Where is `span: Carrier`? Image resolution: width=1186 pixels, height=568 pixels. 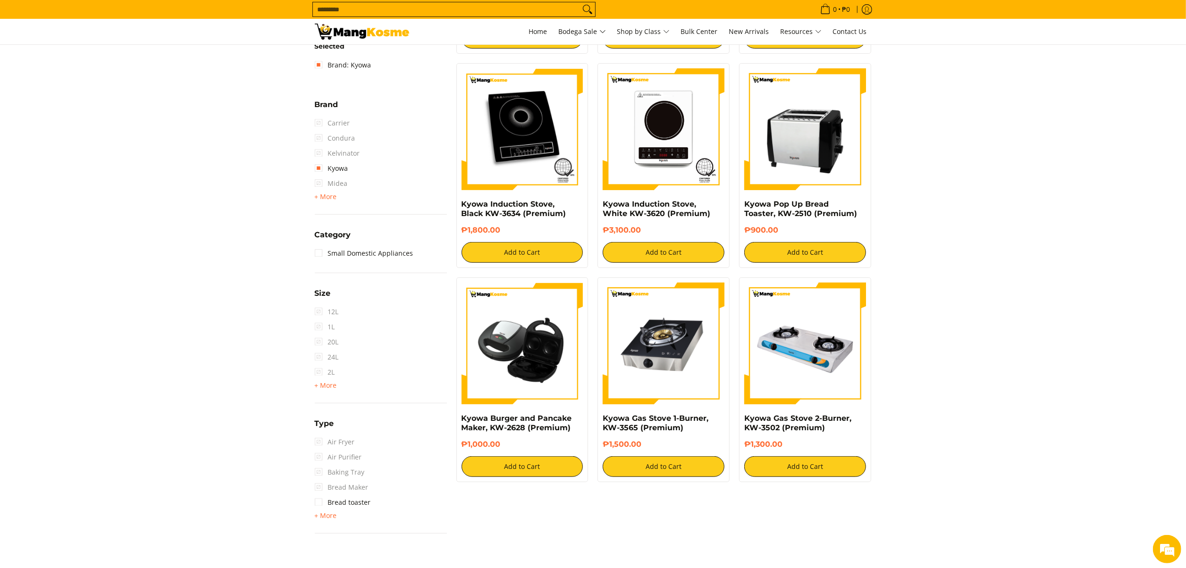
span: Carrier is located at coordinates (332, 123).